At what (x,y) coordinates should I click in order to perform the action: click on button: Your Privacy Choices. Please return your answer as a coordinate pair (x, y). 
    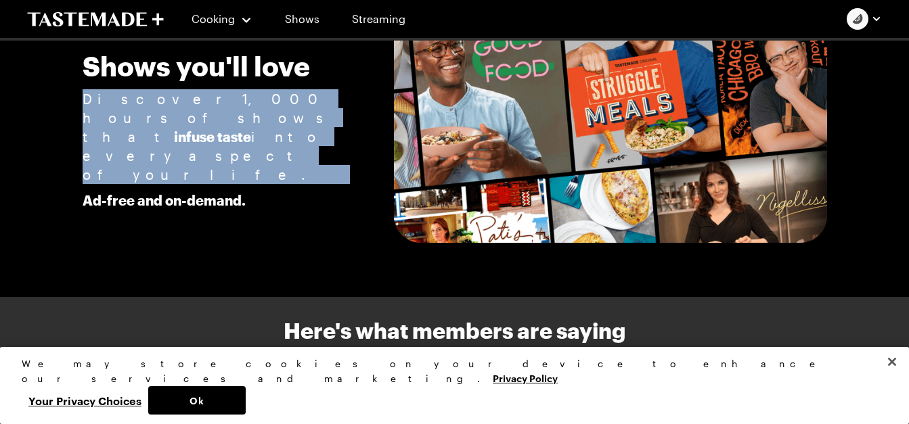
    Looking at the image, I should click on (85, 401).